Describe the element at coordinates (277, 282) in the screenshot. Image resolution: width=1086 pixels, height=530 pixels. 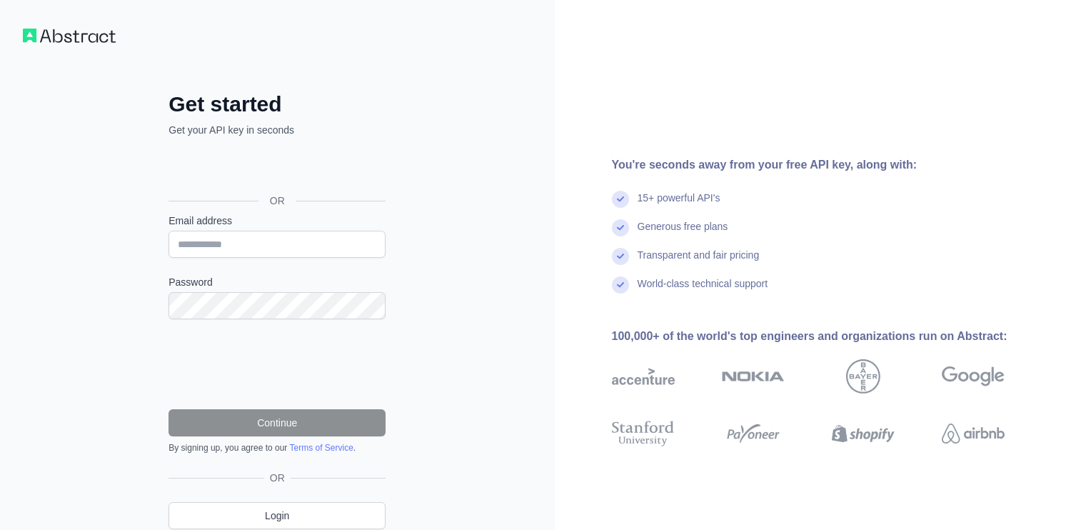
I see `label: Password` at that location.